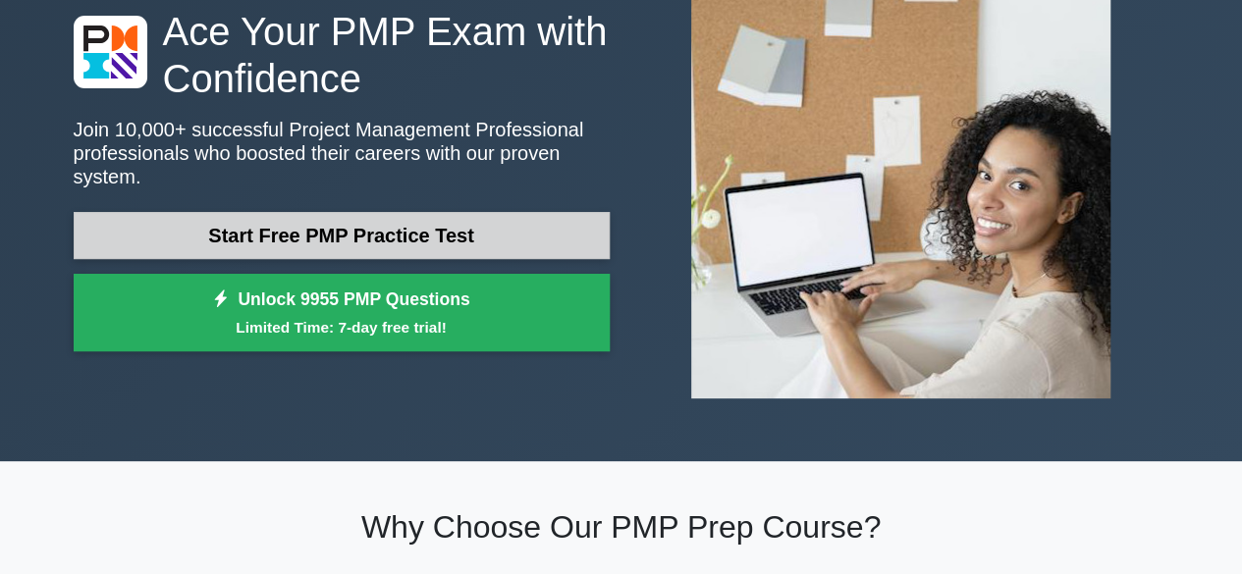 Image resolution: width=1242 pixels, height=574 pixels. I want to click on a: Unlock 9955 PMP QuestionsLimited Time: 7-day free trial!, so click(342, 313).